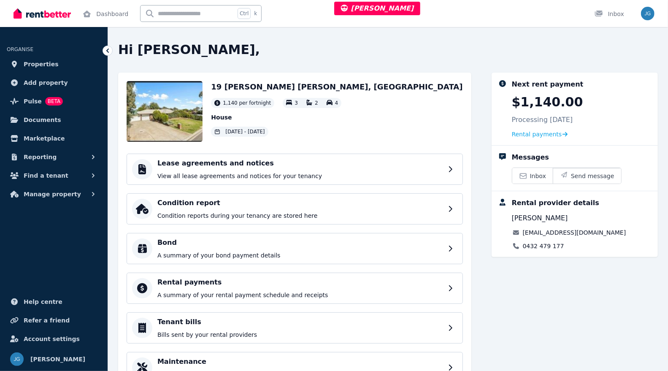 This screenshot has height=371, width=668. I want to click on a: Properties, so click(54, 64).